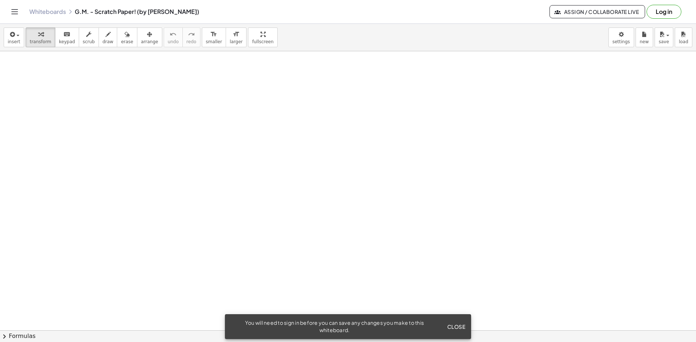 Image resolution: width=696 pixels, height=342 pixels. I want to click on button: format_sizelarger, so click(236, 37).